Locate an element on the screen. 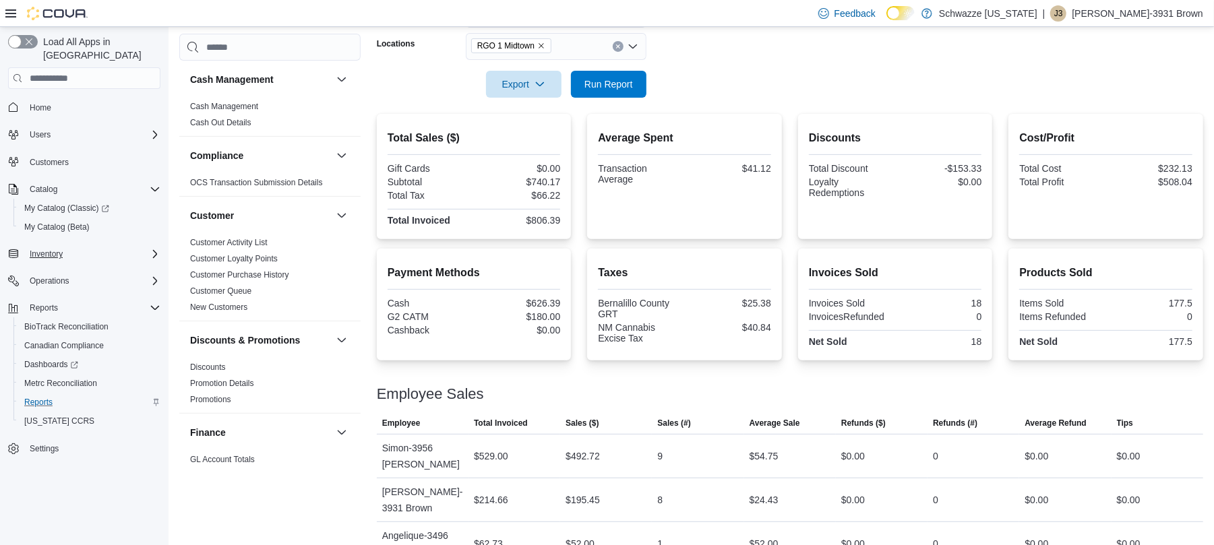 Image resolution: width=1214 pixels, height=545 pixels. a: GL Account Totals is located at coordinates (222, 460).